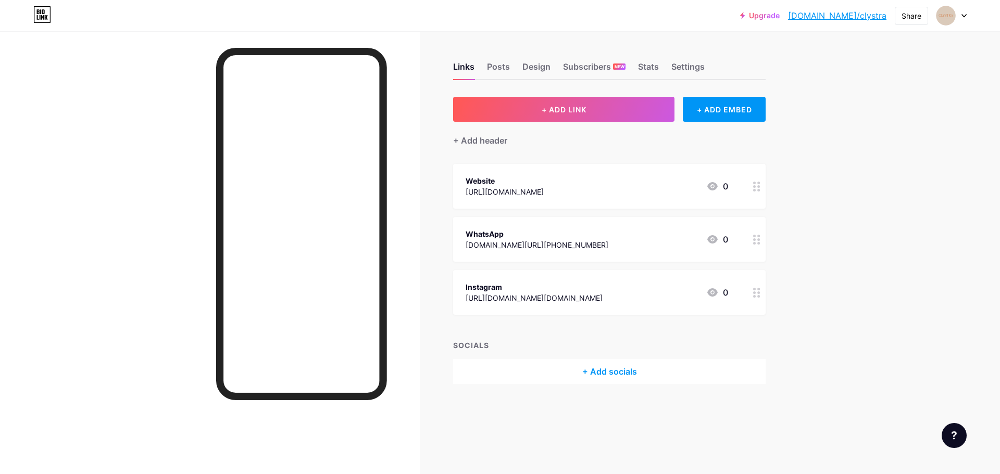  What do you see at coordinates (564, 109) in the screenshot?
I see `span: + ADD LINK` at bounding box center [564, 109].